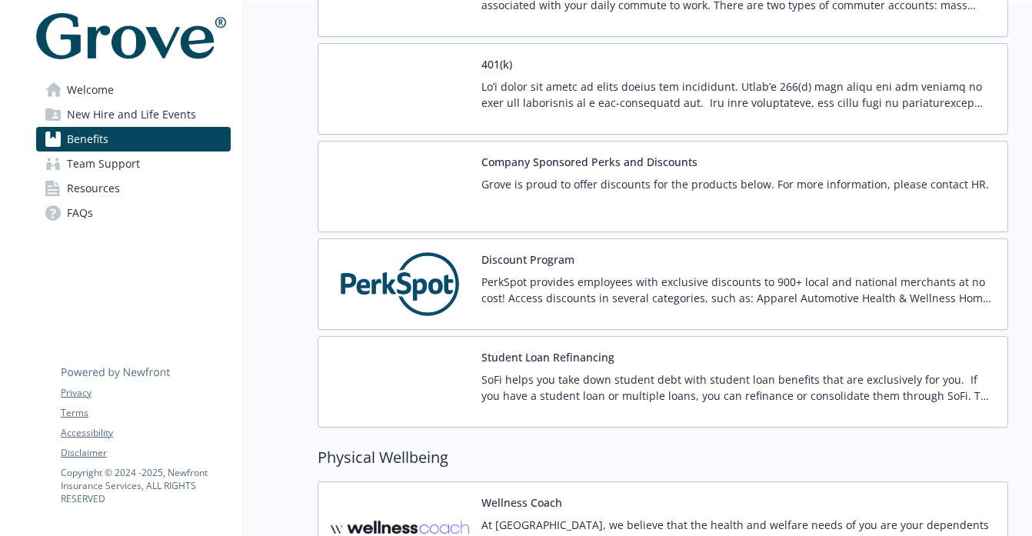  I want to click on span: New Hire and Life Events, so click(131, 115).